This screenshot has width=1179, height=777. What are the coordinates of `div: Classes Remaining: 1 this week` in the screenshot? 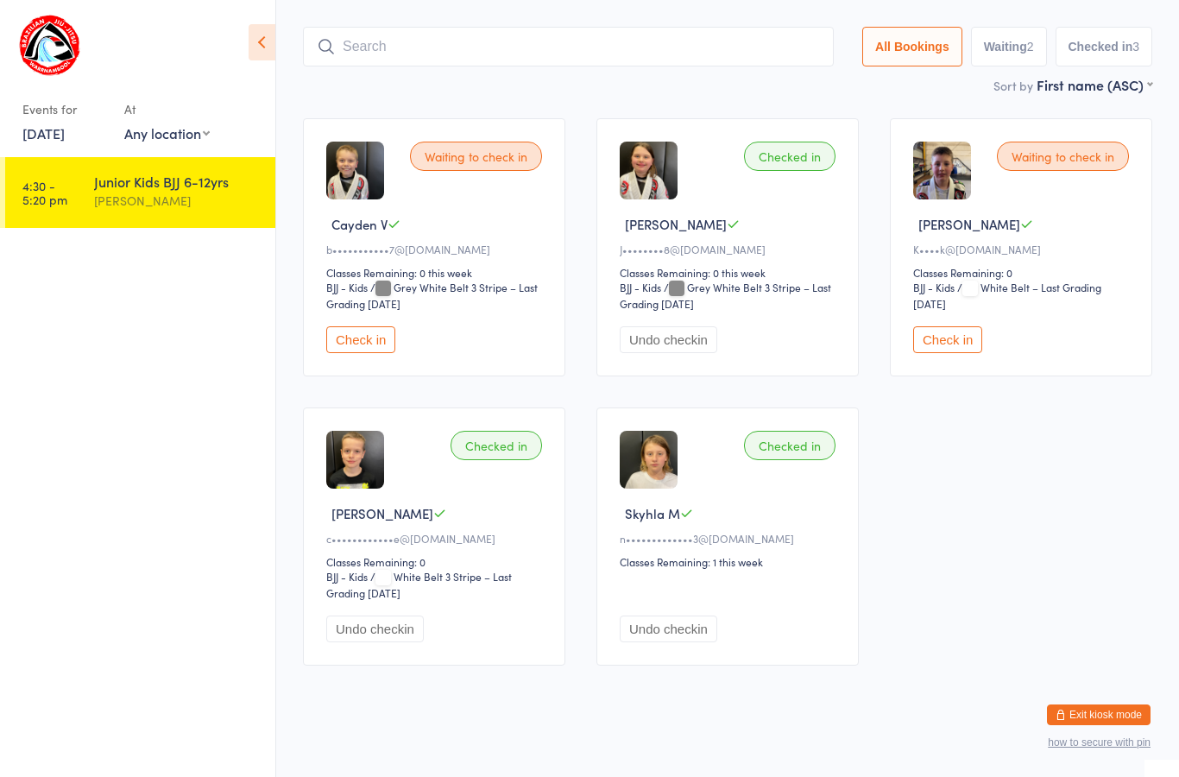 It's located at (730, 561).